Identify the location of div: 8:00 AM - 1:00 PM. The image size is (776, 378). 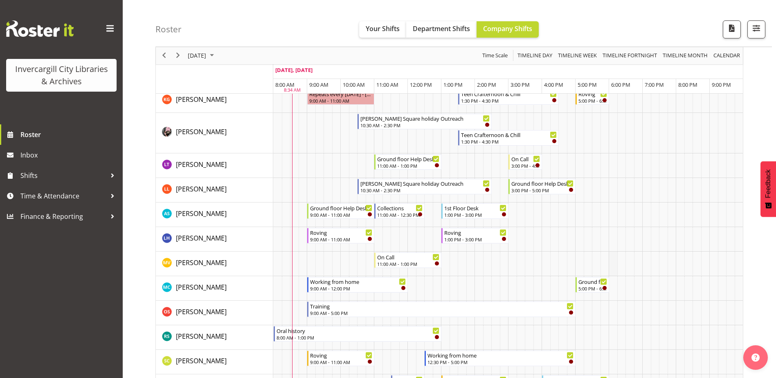
(358, 337).